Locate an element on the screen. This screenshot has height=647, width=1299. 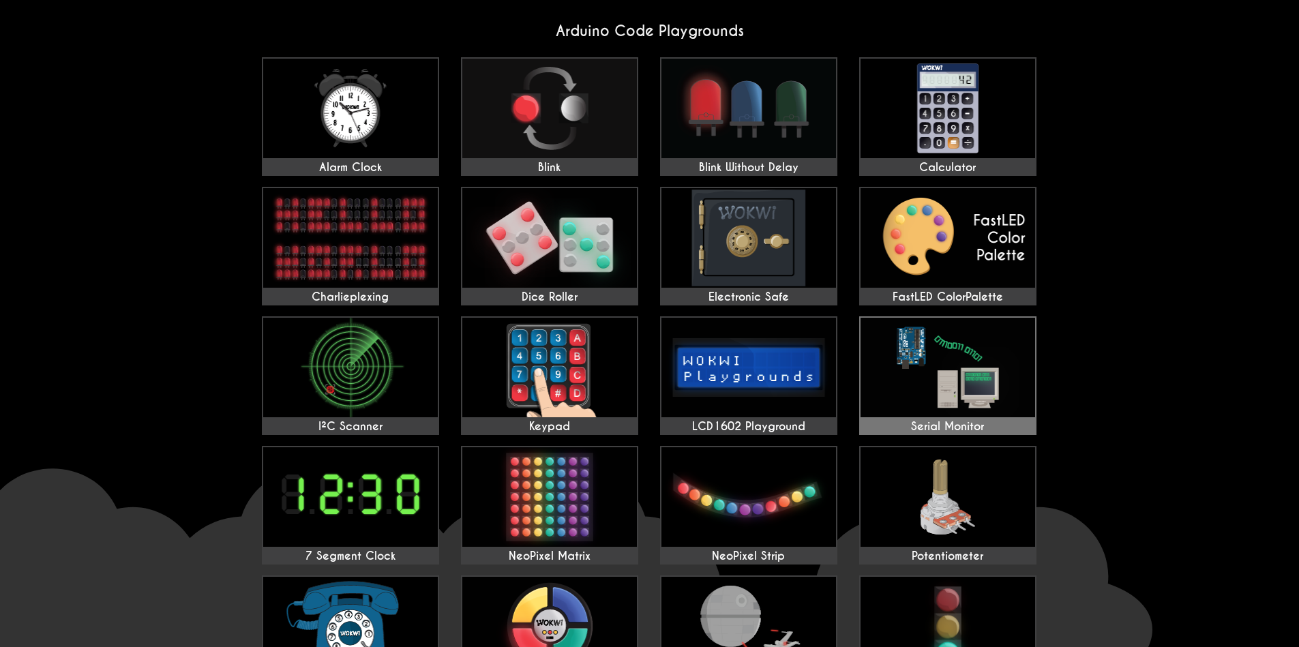
a: Calculator is located at coordinates (948, 117).